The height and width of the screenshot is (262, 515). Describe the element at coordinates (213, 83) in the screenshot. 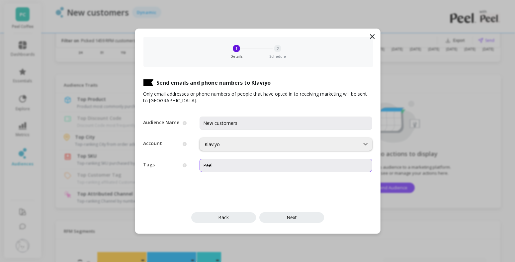

I see `p: Send emails and phone numbers to Klaviyo` at that location.